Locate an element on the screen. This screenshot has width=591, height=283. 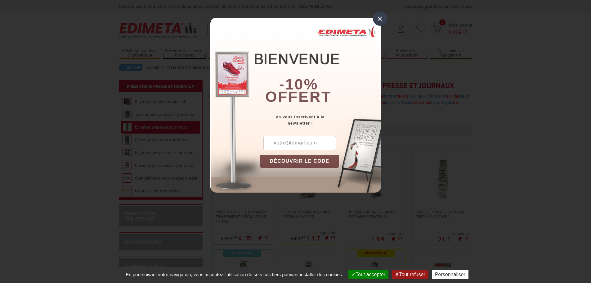
button: DÉCOUVRIR LE CODE is located at coordinates (300, 161).